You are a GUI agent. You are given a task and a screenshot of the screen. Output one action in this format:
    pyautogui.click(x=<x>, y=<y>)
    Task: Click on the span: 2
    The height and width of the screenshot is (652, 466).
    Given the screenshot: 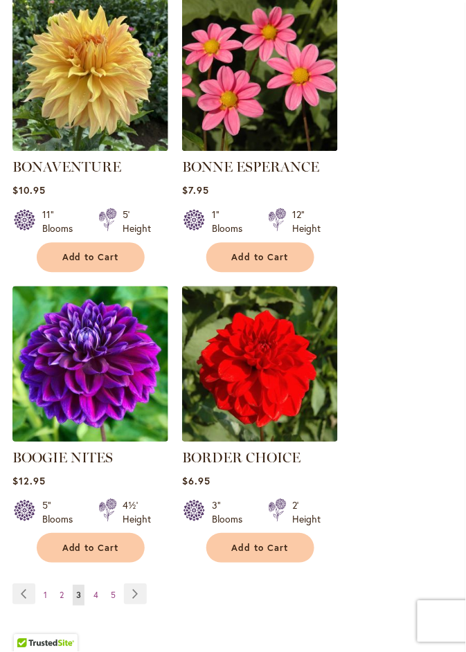 What is the action you would take?
    pyautogui.click(x=62, y=595)
    